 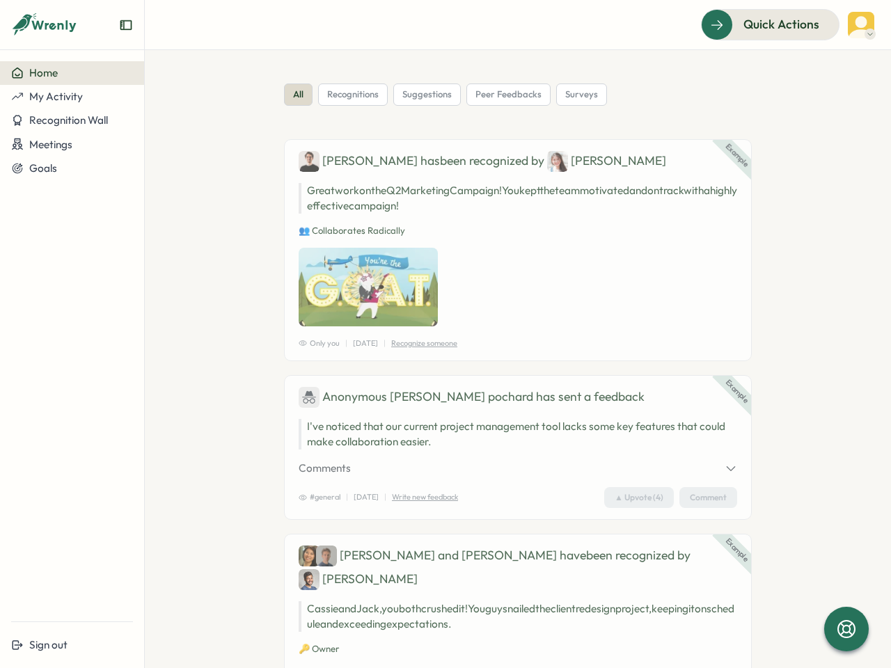 I want to click on span: My Activity, so click(x=56, y=96).